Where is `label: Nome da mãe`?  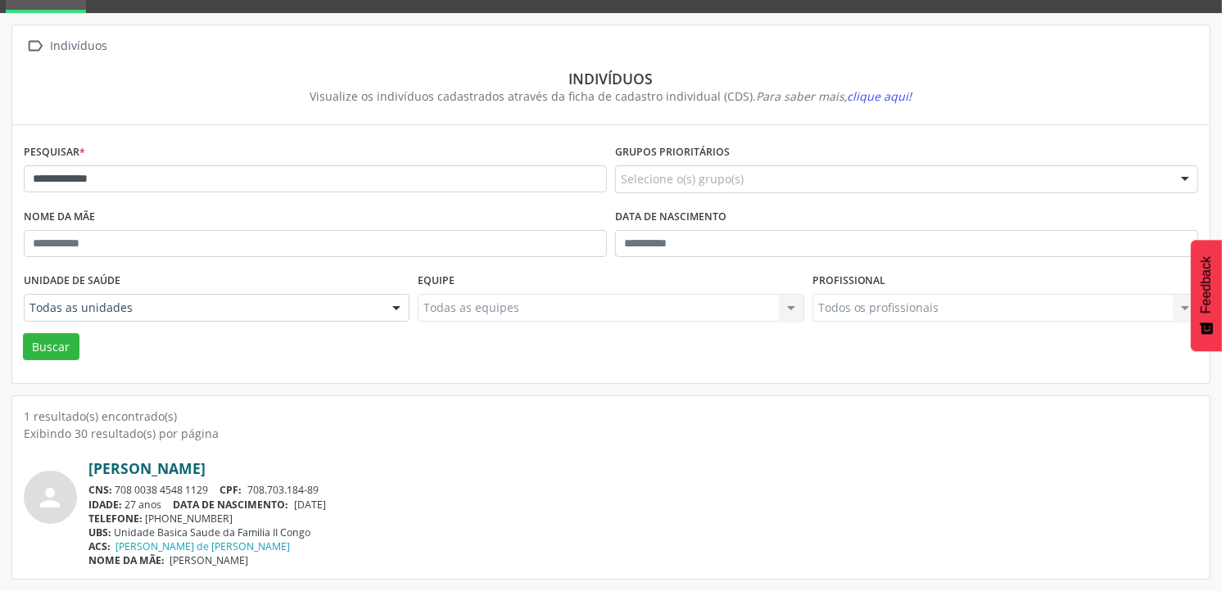
label: Nome da mãe is located at coordinates (59, 217).